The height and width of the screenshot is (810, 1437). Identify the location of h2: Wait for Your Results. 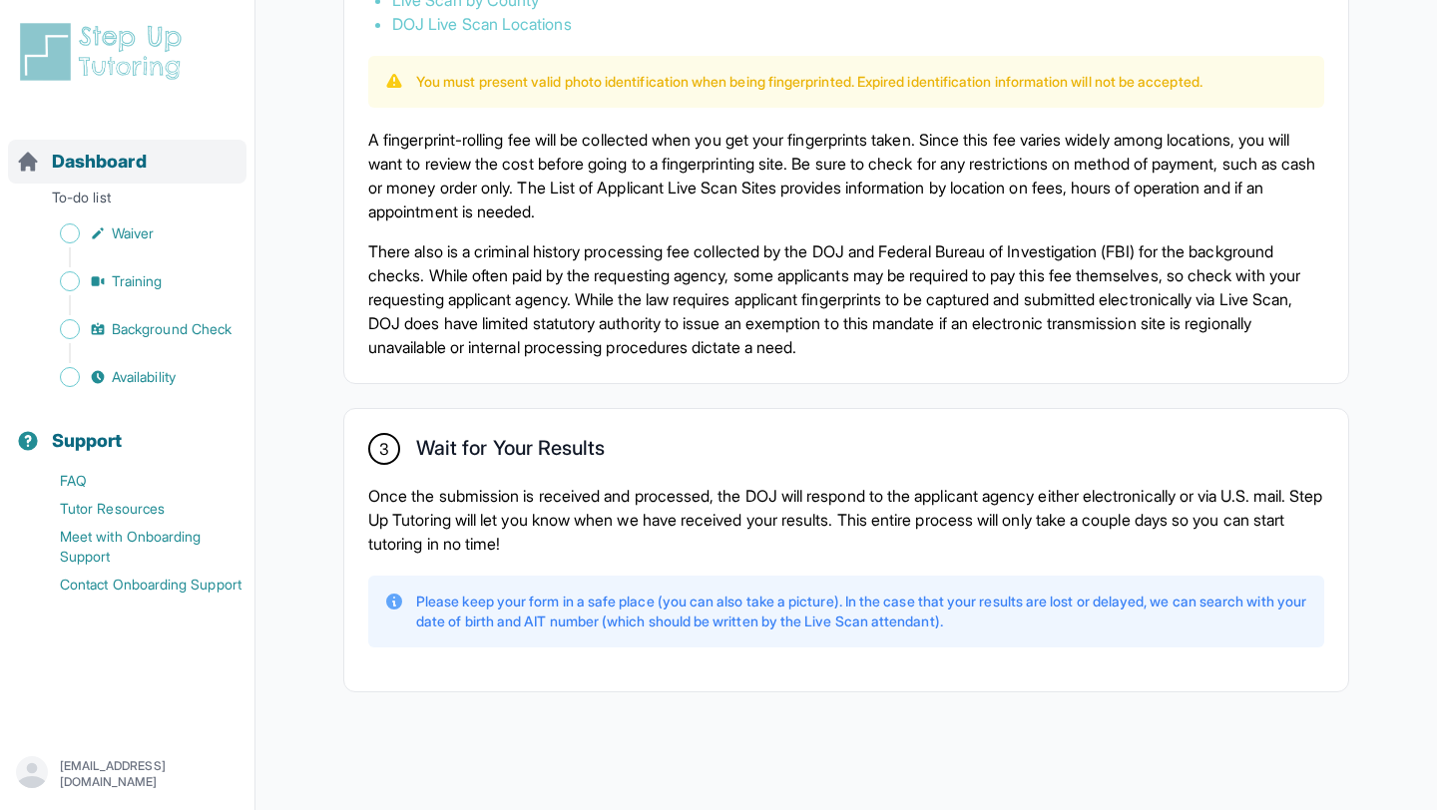
(510, 452).